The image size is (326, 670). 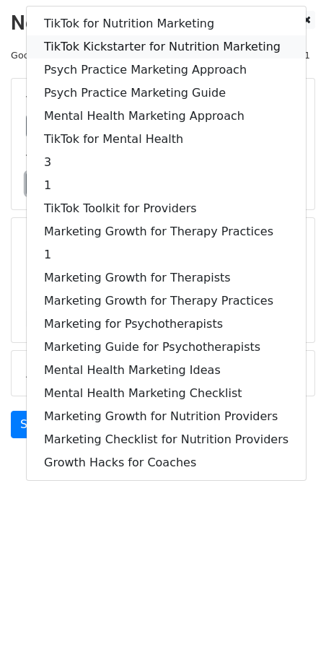 I want to click on small: Google Sheet:, so click(x=109, y=55).